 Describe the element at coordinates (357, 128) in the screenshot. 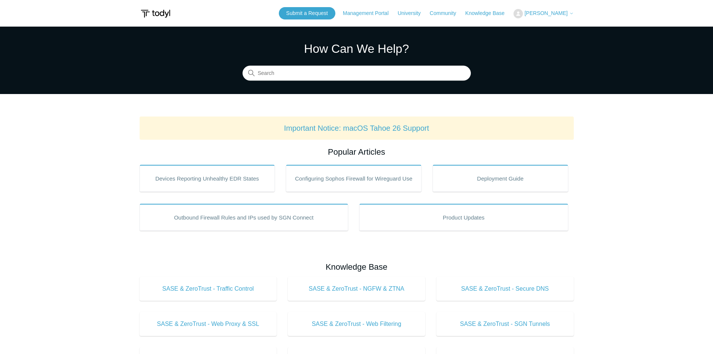

I see `a: Important Notice: macOS Tahoe 26 Support` at that location.